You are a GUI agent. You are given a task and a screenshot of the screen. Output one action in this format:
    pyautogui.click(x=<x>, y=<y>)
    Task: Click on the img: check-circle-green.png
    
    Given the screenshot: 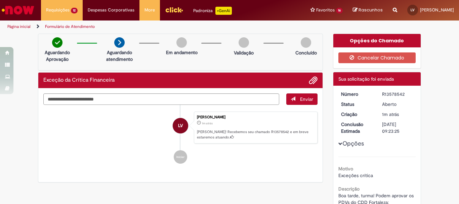 What is the action you would take?
    pyautogui.click(x=57, y=42)
    